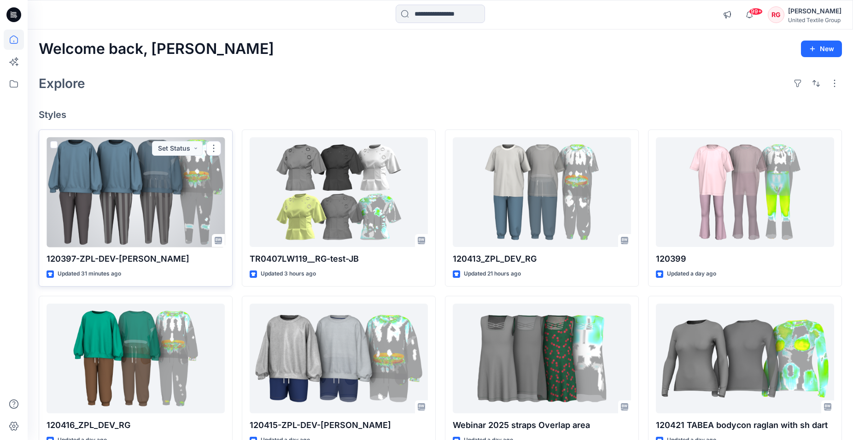  Describe the element at coordinates (542, 192) in the screenshot. I see `a: 120413_ZPL_DEV_RG` at that location.